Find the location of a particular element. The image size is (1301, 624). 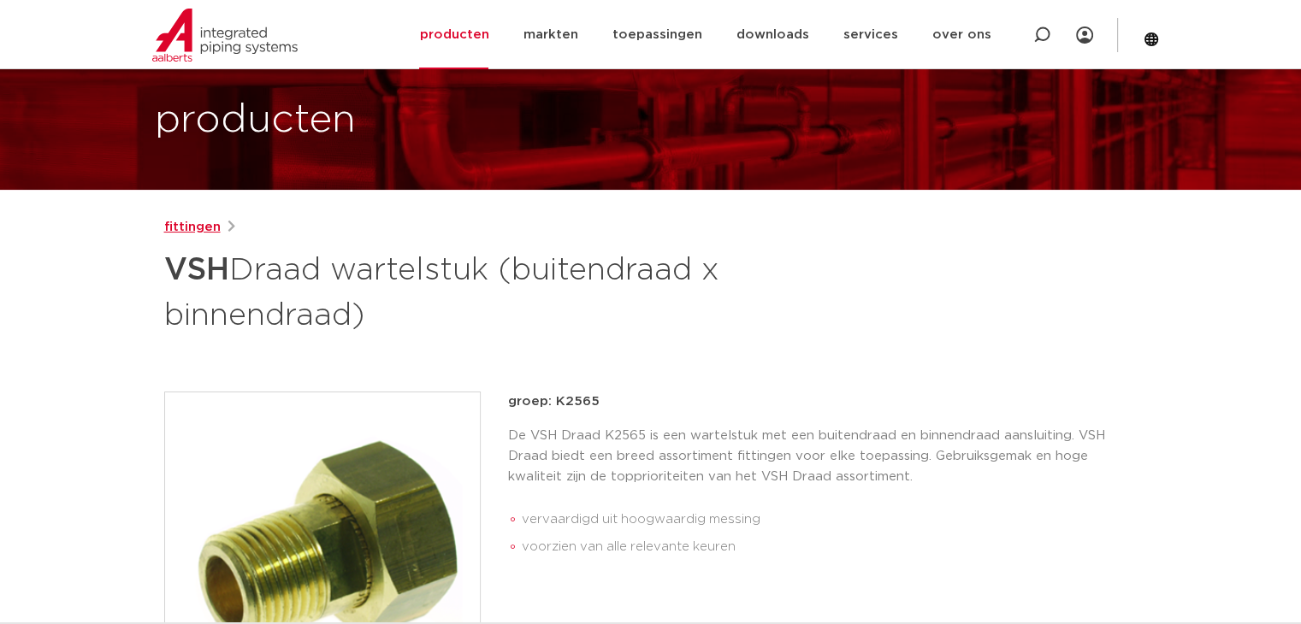

li: vervaardigd uit hoogwaardig messing is located at coordinates (829, 520).